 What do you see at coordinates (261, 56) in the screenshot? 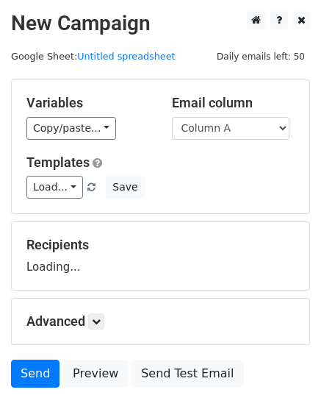
I see `a: Daily emails left: 50` at bounding box center [261, 56].